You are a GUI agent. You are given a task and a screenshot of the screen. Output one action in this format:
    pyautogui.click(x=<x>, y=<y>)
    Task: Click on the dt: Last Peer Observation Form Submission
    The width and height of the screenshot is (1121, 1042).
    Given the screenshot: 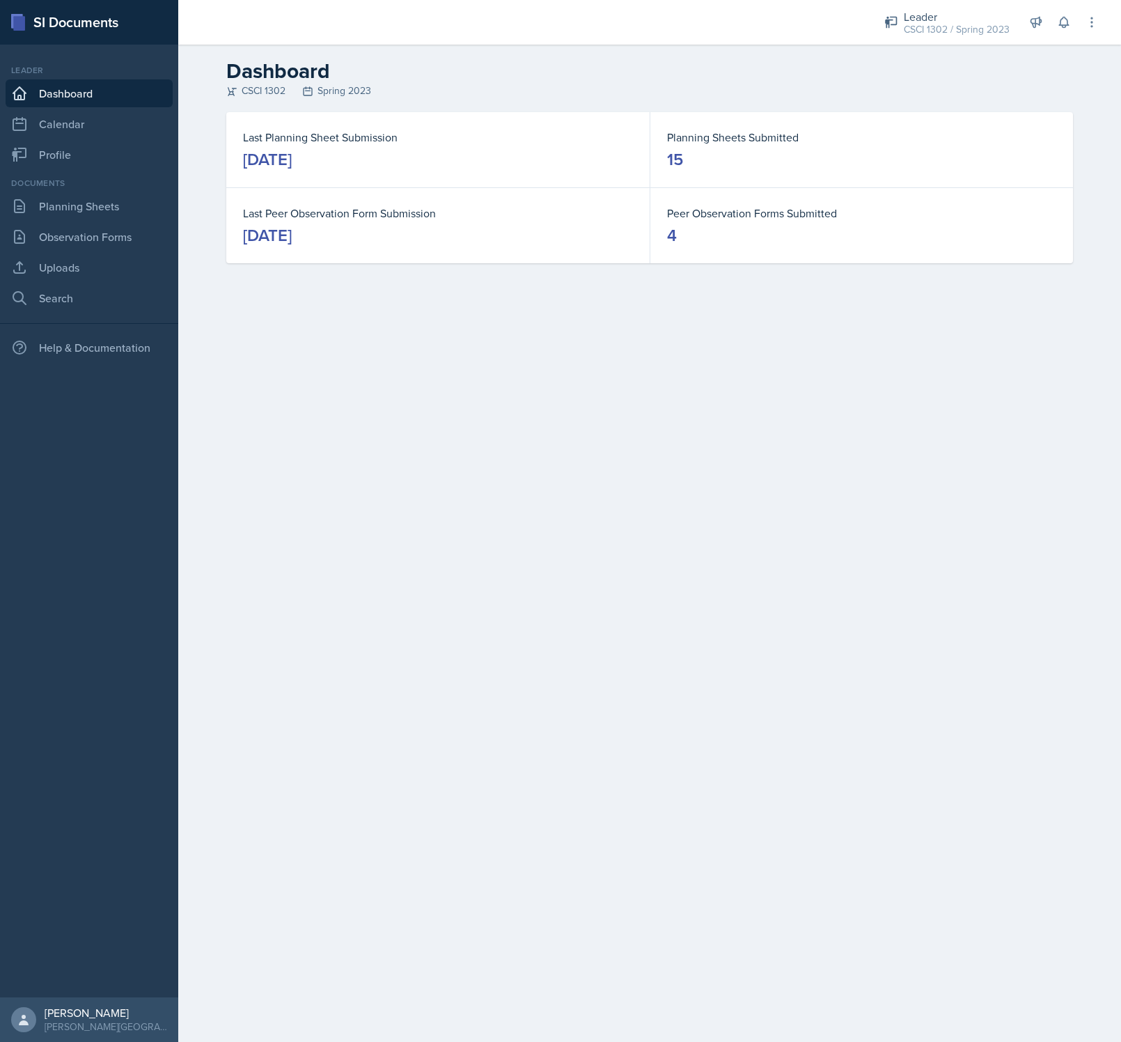 What is the action you would take?
    pyautogui.click(x=438, y=213)
    